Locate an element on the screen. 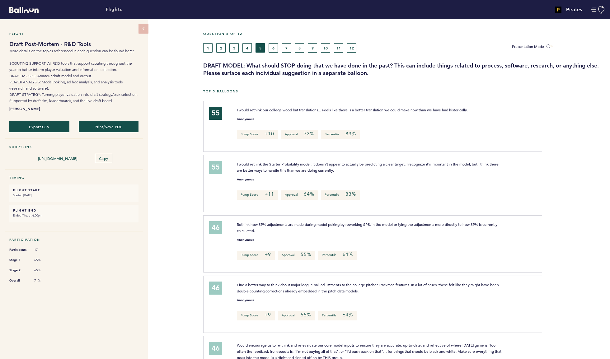 The width and height of the screenshot is (610, 359). em: +10 is located at coordinates (269, 134).